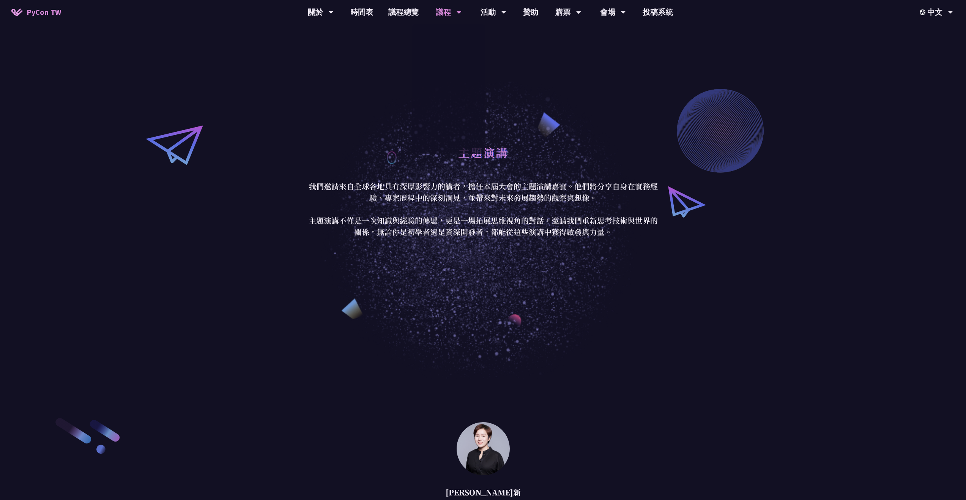  What do you see at coordinates (483, 209) in the screenshot?
I see `p: 我們邀請來自全球各地具有深厚影響力的講者，擔任本屆大會的主題演講嘉賓。他們將分享自身在實務經驗、專案歷程中的深刻洞見，並帶來對未來發展趨勢的觀察與想像。 主題演講不僅是一次知識與經驗的傳遞，更是...` at bounding box center [483, 209].